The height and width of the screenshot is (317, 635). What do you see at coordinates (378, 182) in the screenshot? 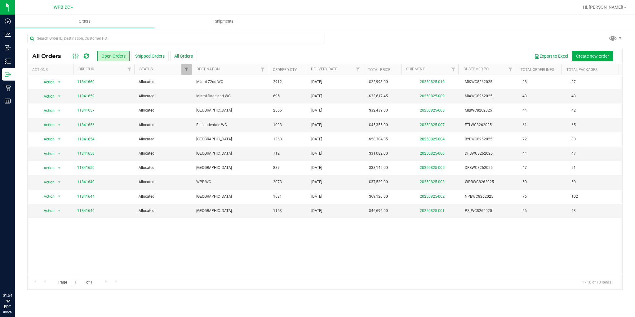
I see `span: $37,539.00` at bounding box center [378, 182].